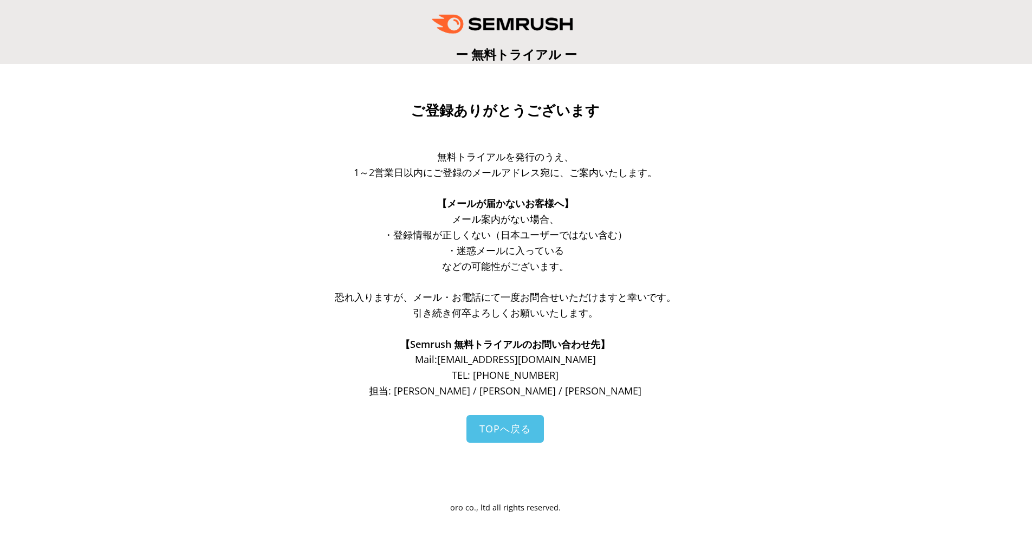 The width and height of the screenshot is (1032, 537). Describe the element at coordinates (506, 313) in the screenshot. I see `span: 引き続き何卒よろしくお願いいたします。` at that location.